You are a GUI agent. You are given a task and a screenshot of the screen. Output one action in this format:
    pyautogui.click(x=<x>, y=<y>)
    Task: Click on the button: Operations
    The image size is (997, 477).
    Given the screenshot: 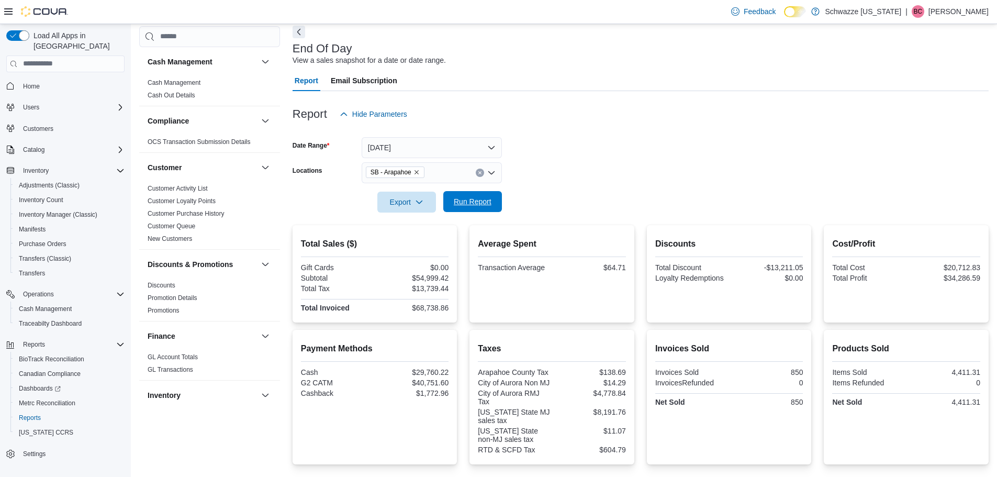 What is the action you would take?
    pyautogui.click(x=65, y=294)
    